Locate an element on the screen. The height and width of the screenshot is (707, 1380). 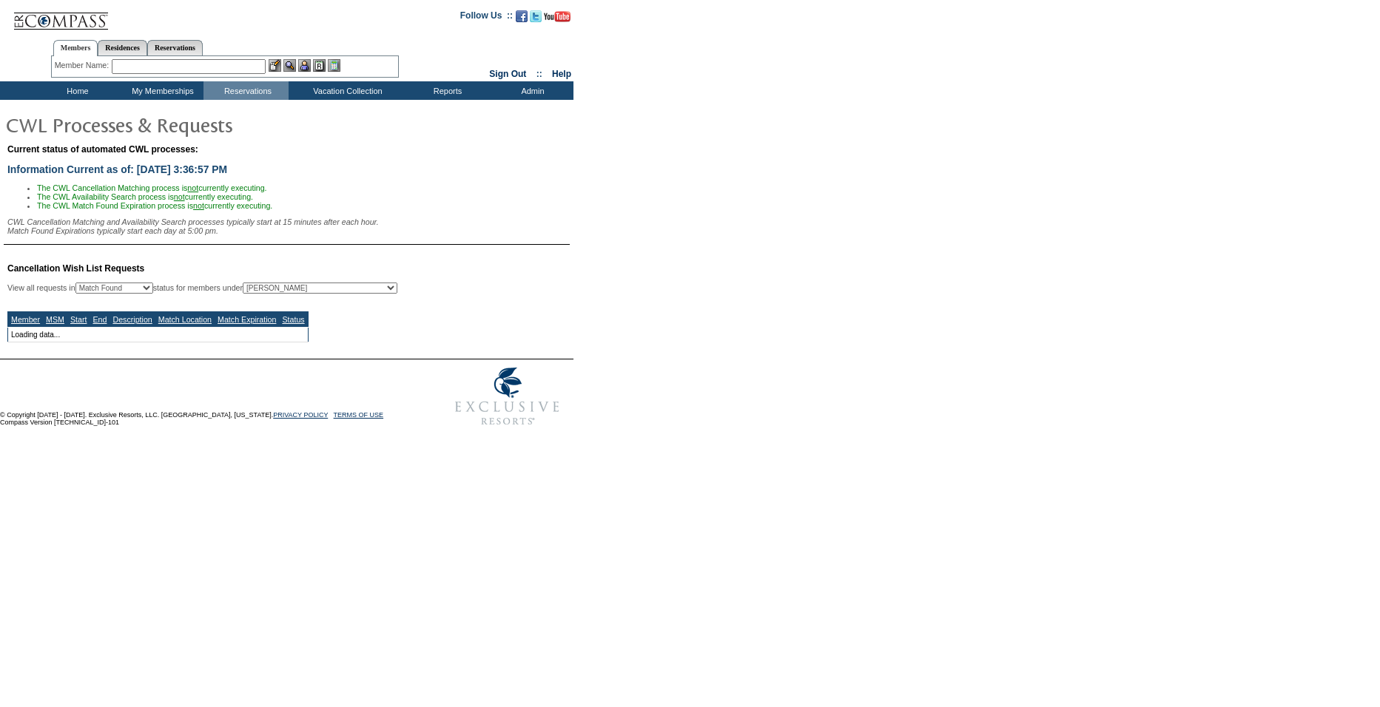
a: Help is located at coordinates (561, 74).